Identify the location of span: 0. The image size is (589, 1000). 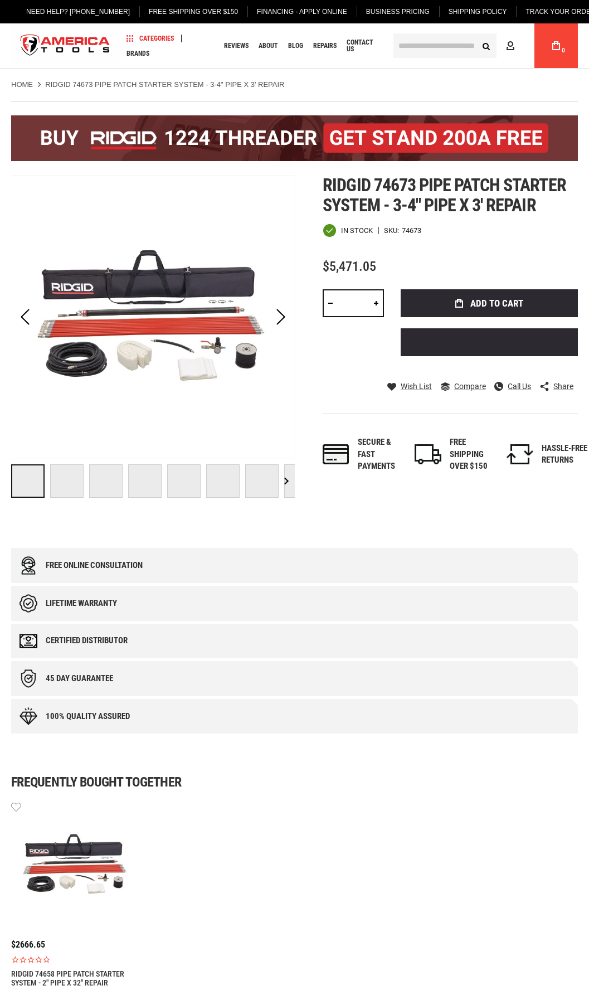
(564, 50).